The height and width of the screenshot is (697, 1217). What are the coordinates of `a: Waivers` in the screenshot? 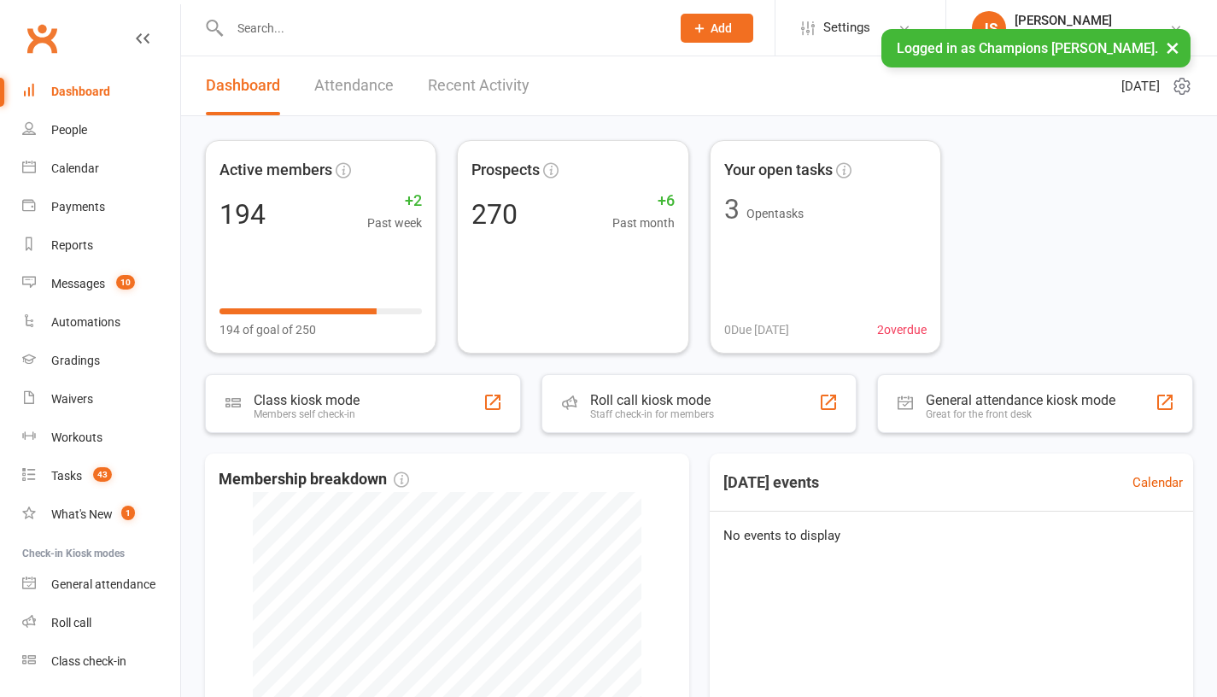 It's located at (101, 399).